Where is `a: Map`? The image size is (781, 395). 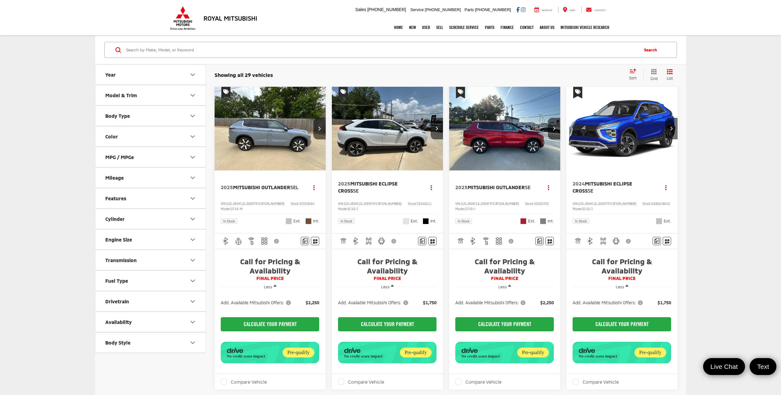
a: Map is located at coordinates (569, 10).